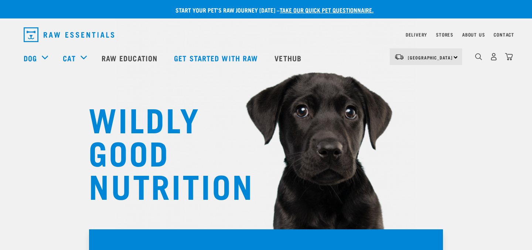  What do you see at coordinates (69, 58) in the screenshot?
I see `a: Cat` at bounding box center [69, 58].